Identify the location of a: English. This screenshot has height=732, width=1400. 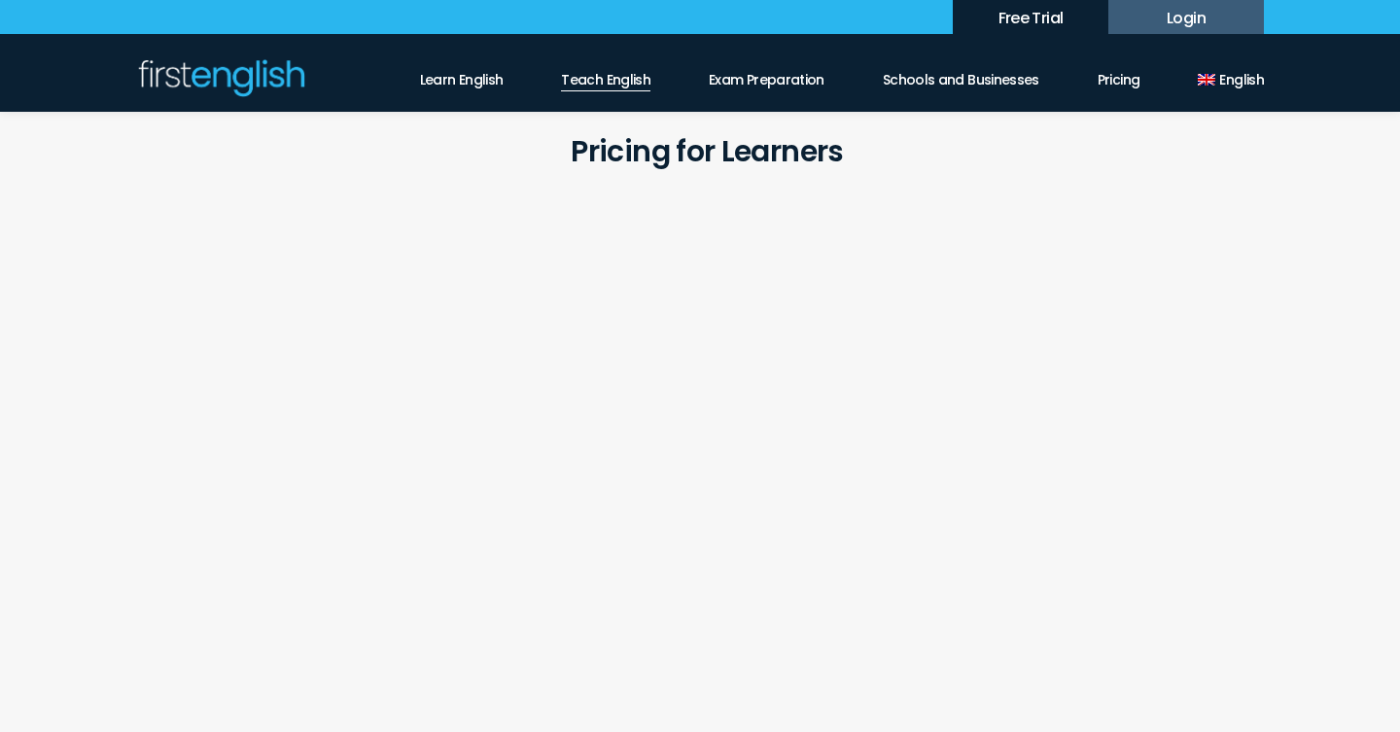
(1231, 74).